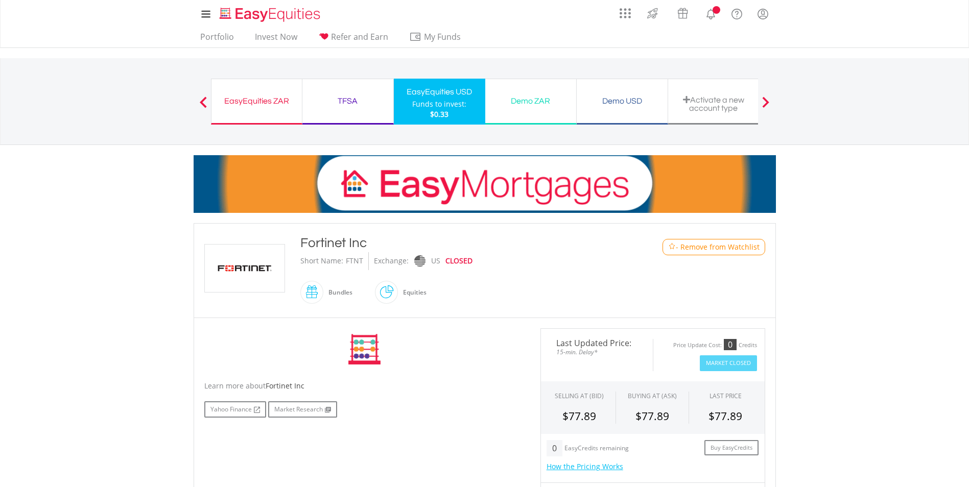 This screenshot has height=487, width=969. What do you see at coordinates (596, 343) in the screenshot?
I see `span: Last Updated Price:` at bounding box center [596, 343].